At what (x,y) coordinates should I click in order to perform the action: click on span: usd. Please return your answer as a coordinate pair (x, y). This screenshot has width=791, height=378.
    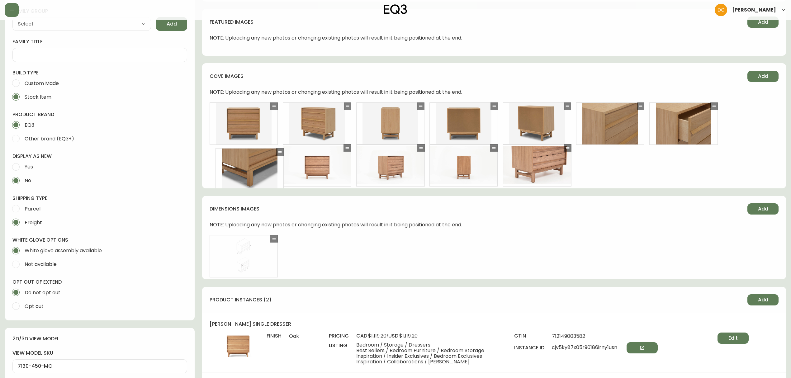
    Looking at the image, I should click on (393, 336).